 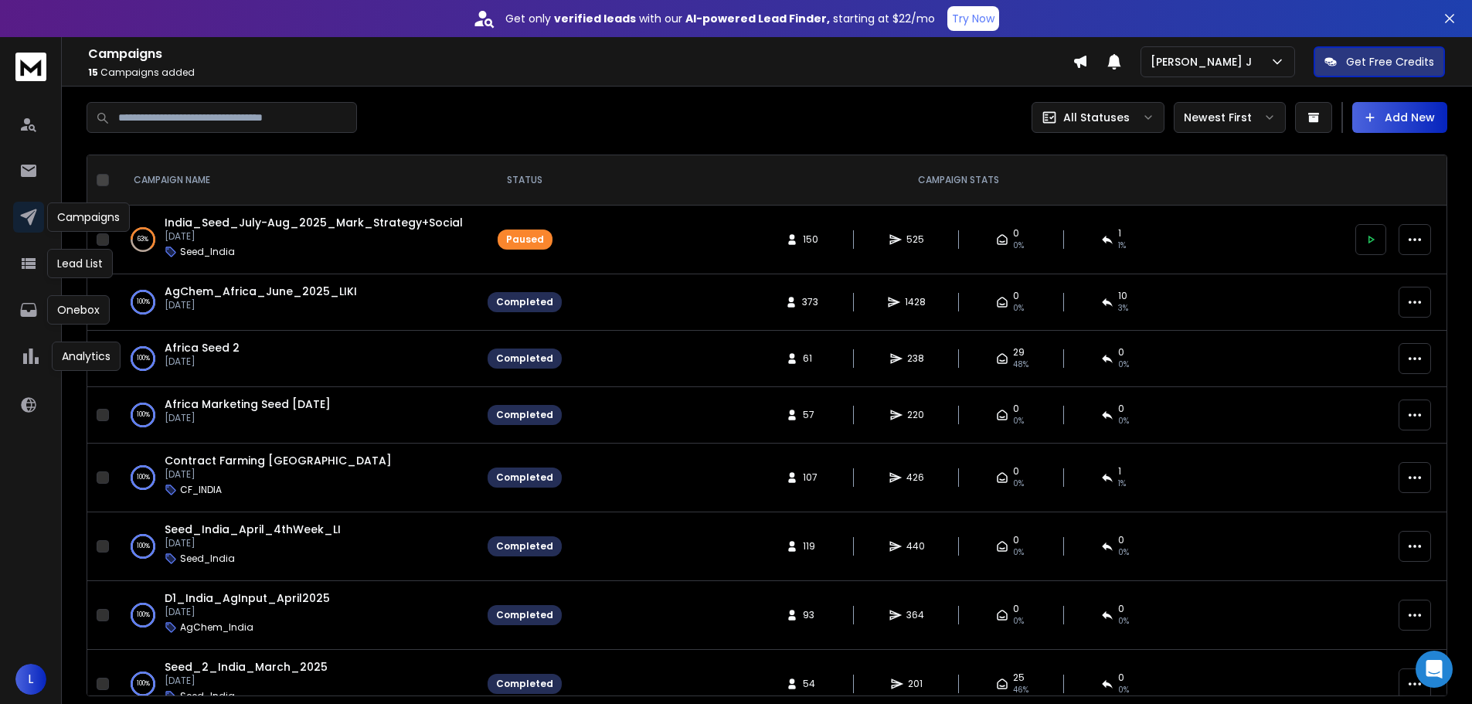 I want to click on button: Try Now, so click(x=973, y=19).